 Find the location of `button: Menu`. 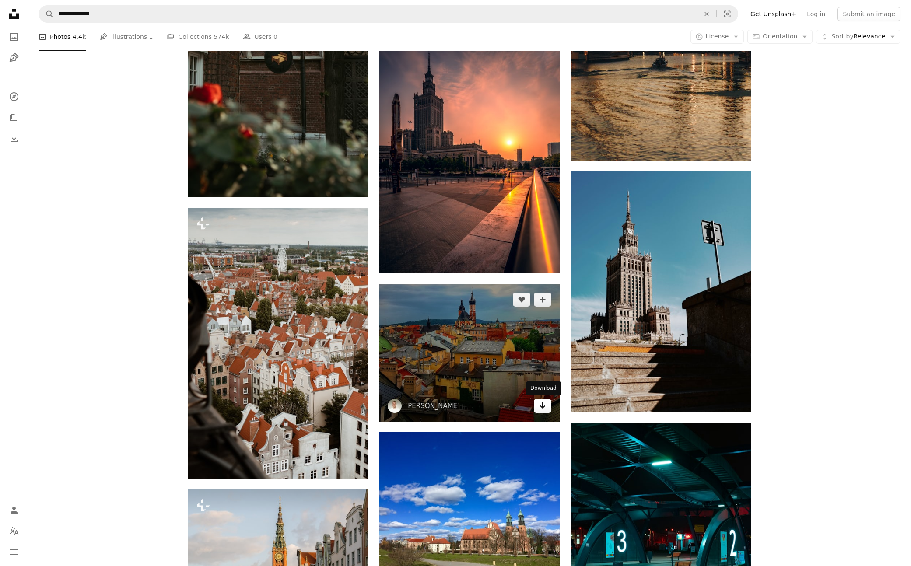

button: Menu is located at coordinates (14, 552).